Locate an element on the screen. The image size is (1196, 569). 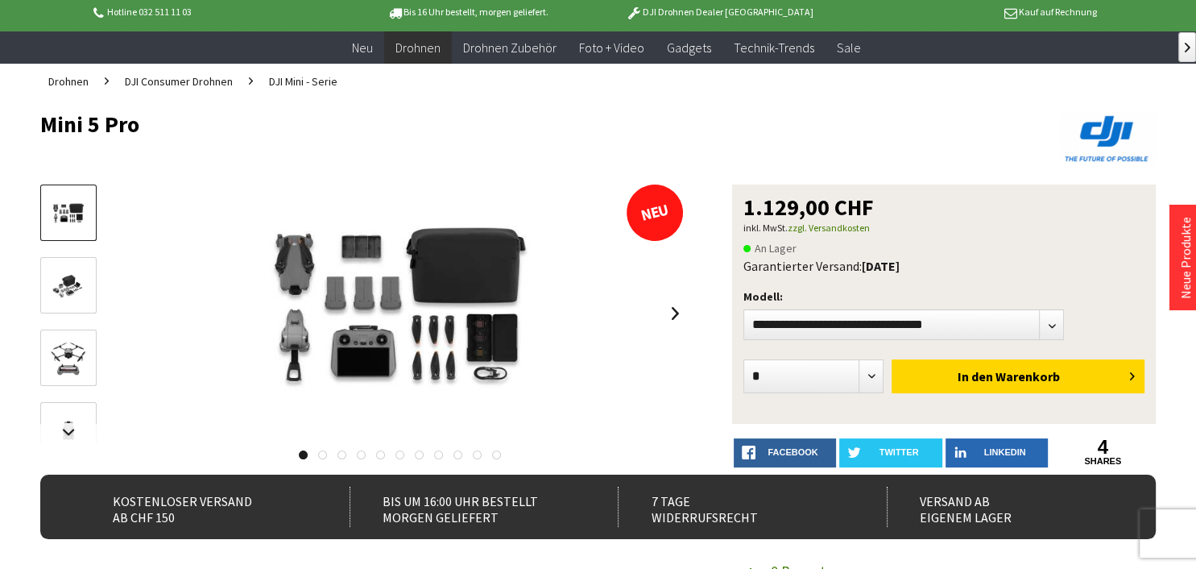
p: Kauf auf Rechnung is located at coordinates (971, 12).